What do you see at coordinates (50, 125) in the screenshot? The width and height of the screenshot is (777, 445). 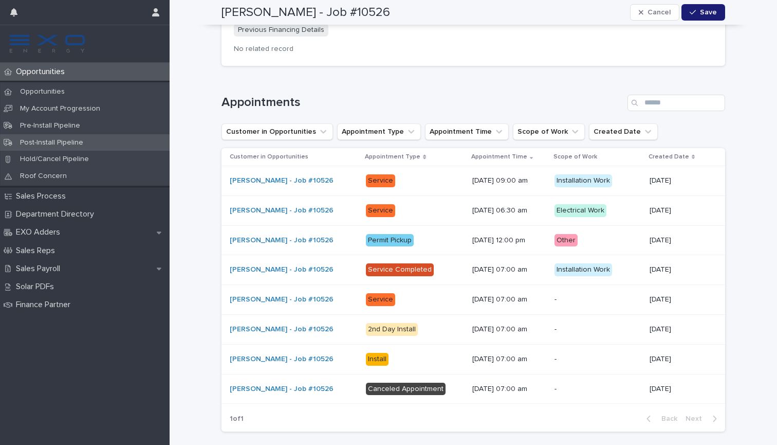 I see `p: Pre-Install Pipeline` at bounding box center [50, 125].